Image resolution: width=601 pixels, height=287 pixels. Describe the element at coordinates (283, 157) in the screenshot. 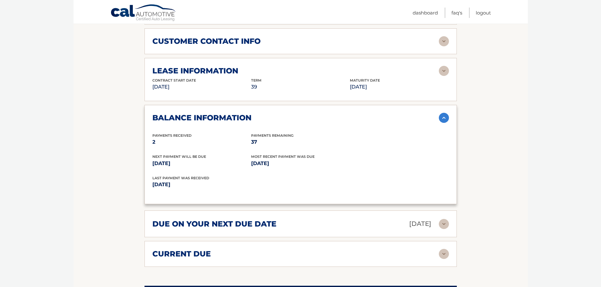

I see `span: Most Recent Payment Was Due` at that location.